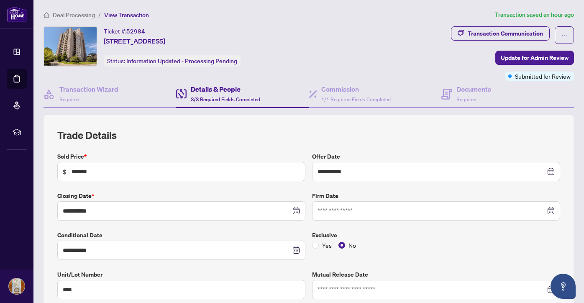 This screenshot has width=584, height=303. I want to click on label: Mutual Release Date, so click(436, 274).